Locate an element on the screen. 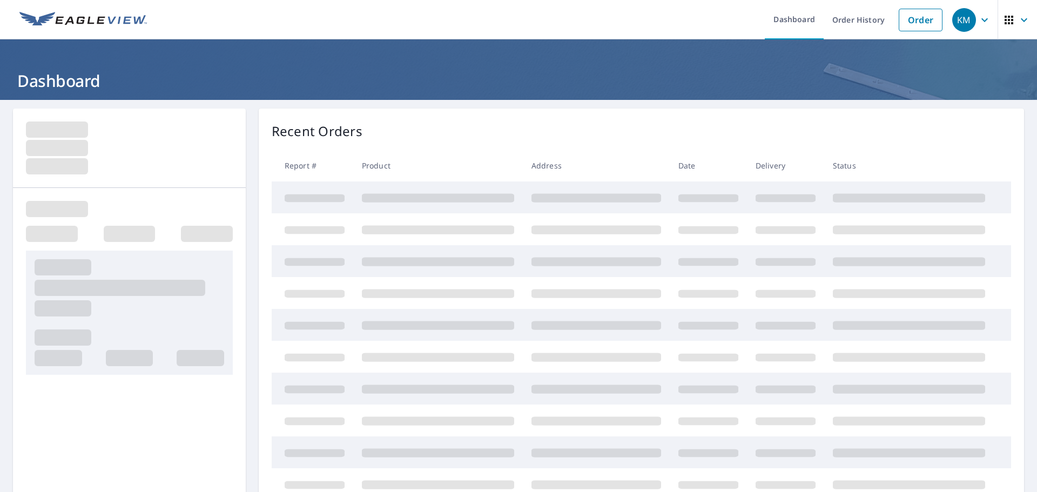  th: Status is located at coordinates (909, 165).